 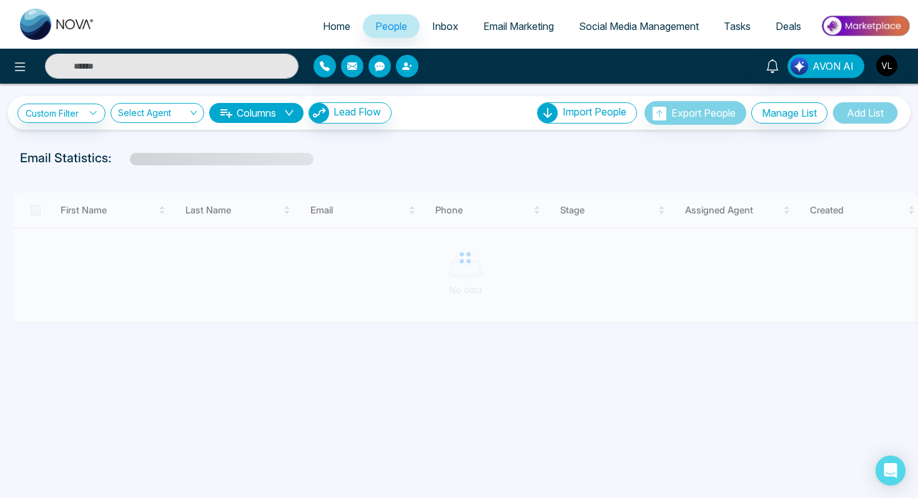 What do you see at coordinates (865, 26) in the screenshot?
I see `img: Market-place.gif` at bounding box center [865, 26].